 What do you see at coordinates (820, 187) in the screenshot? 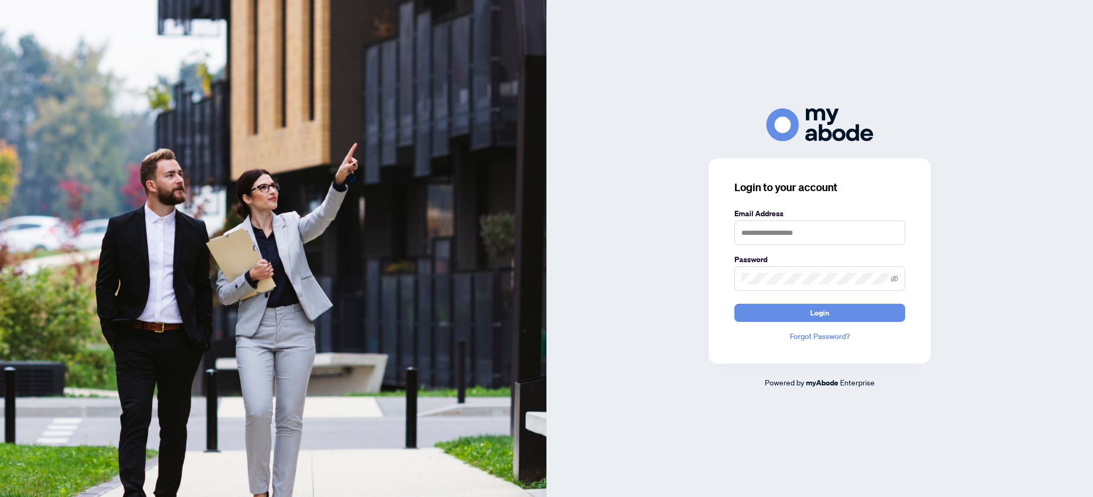
I see `h3: Login to your account` at bounding box center [820, 187].